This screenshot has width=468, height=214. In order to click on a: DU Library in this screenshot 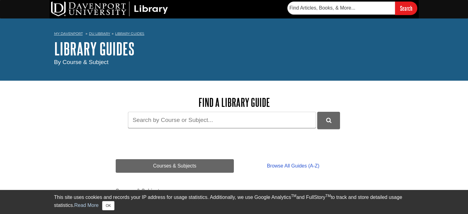, I will do `click(99, 34)`.